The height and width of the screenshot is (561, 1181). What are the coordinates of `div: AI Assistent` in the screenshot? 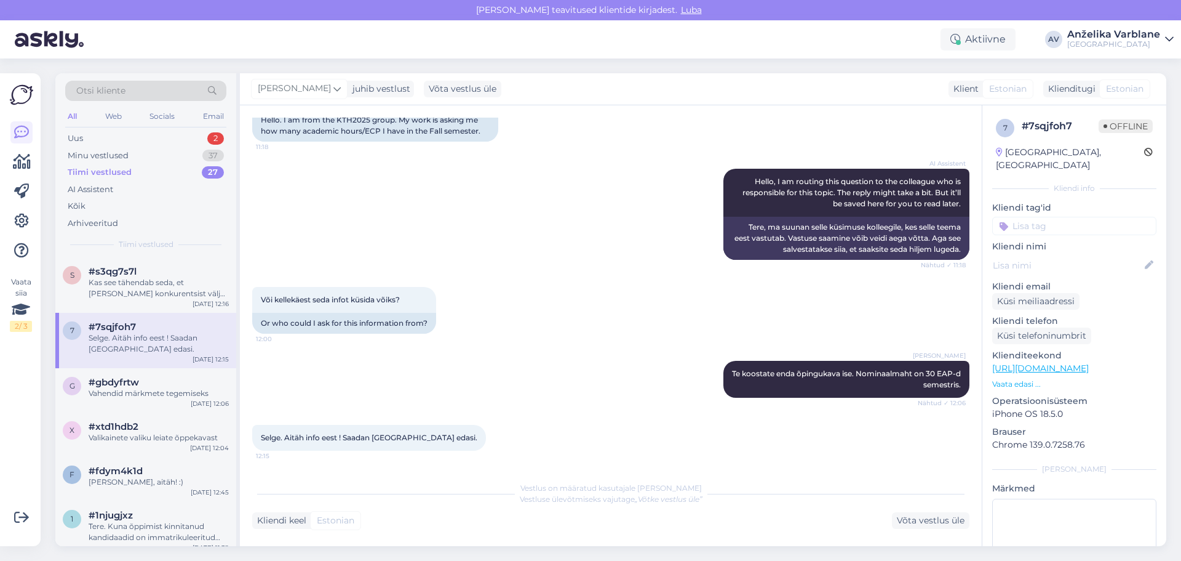 It's located at (90, 190).